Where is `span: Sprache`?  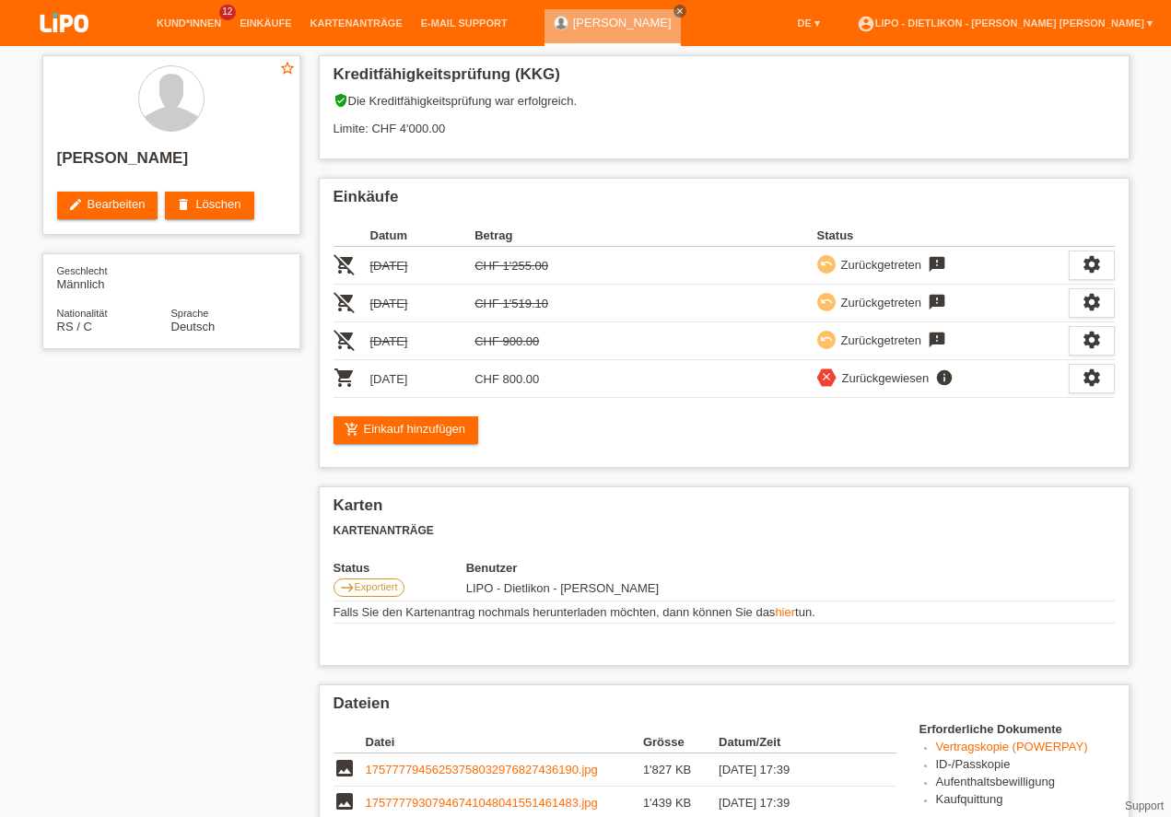 span: Sprache is located at coordinates (190, 313).